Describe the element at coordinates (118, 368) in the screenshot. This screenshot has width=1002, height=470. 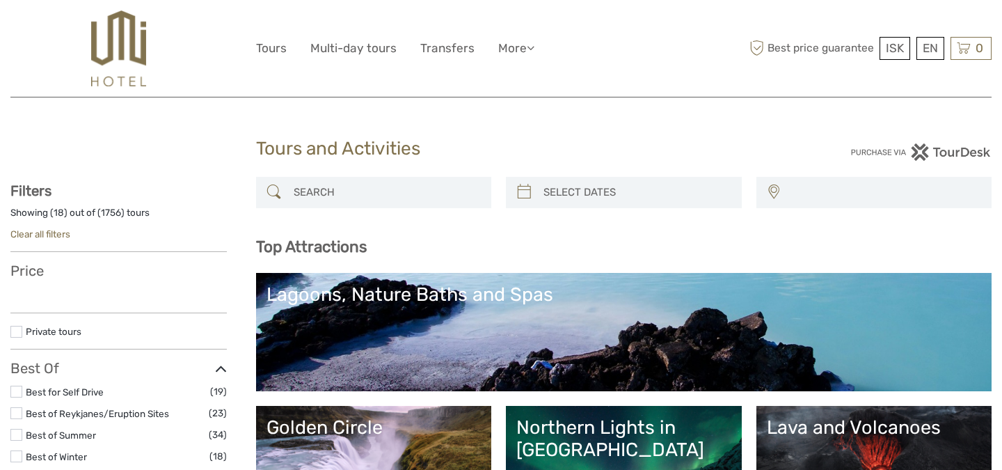
I see `h3: Best Of` at that location.